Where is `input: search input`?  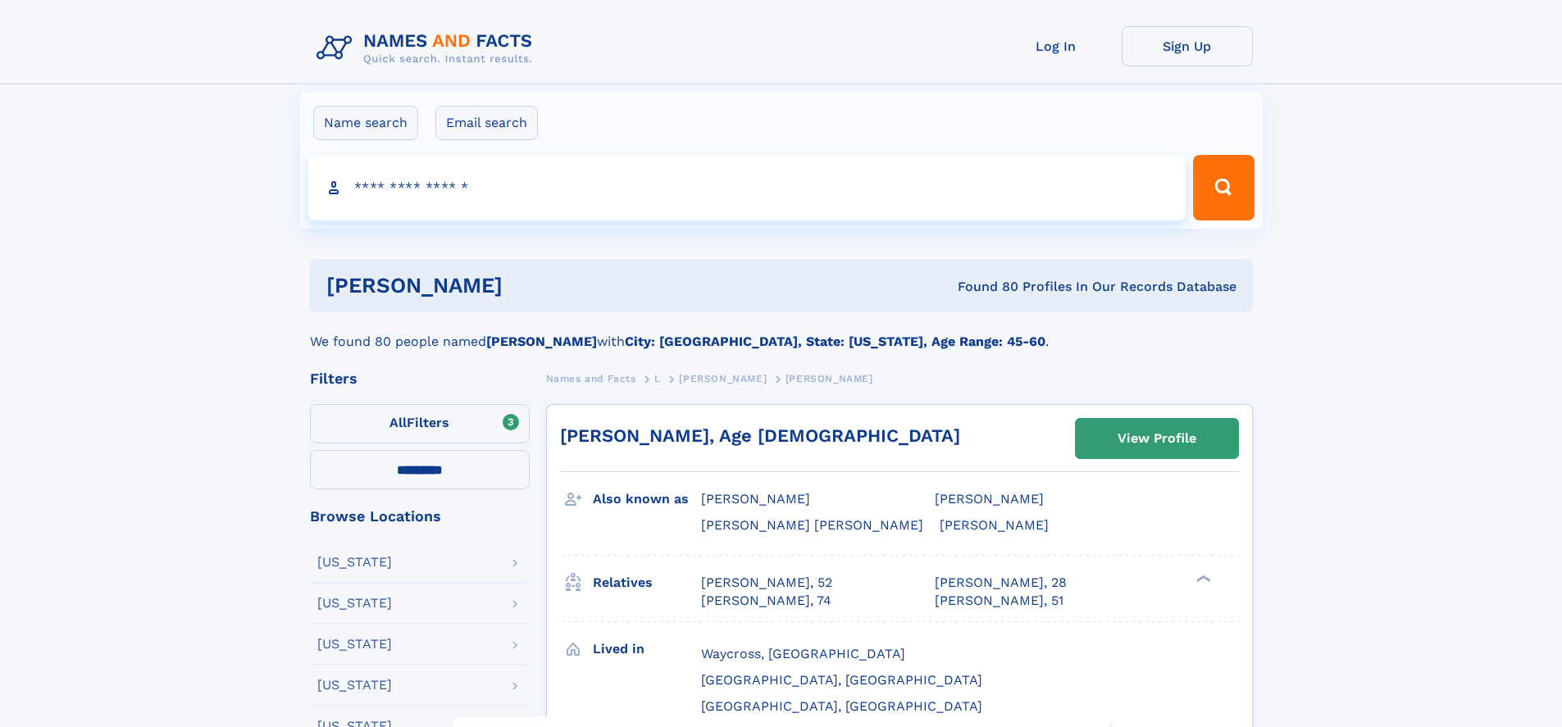 input: search input is located at coordinates (747, 188).